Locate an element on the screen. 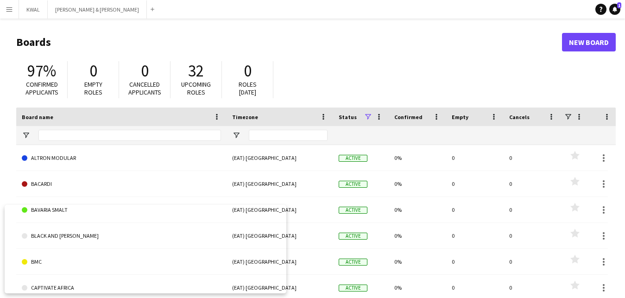  span: Empty roles is located at coordinates (93, 88).